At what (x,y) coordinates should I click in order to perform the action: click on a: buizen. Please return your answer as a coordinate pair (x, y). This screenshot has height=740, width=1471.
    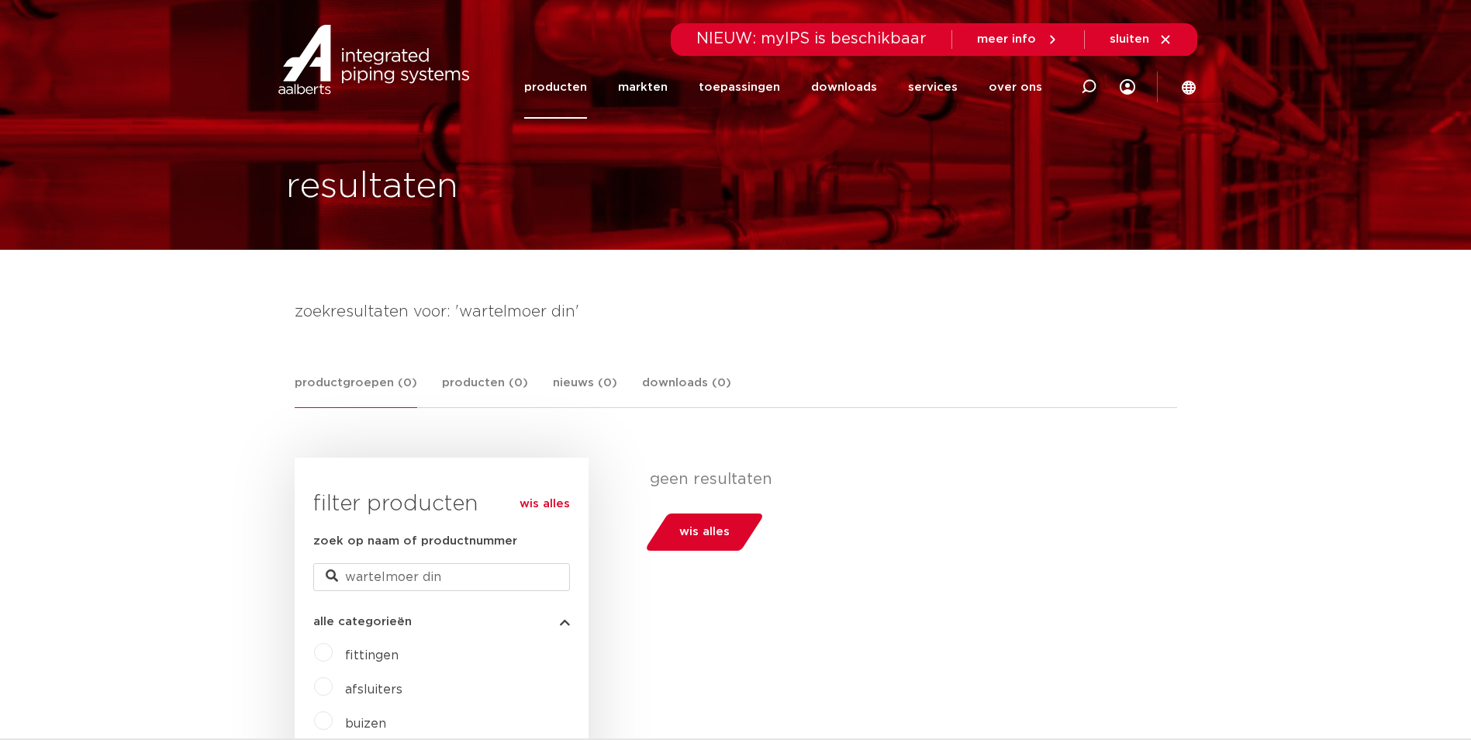
    Looking at the image, I should click on (365, 724).